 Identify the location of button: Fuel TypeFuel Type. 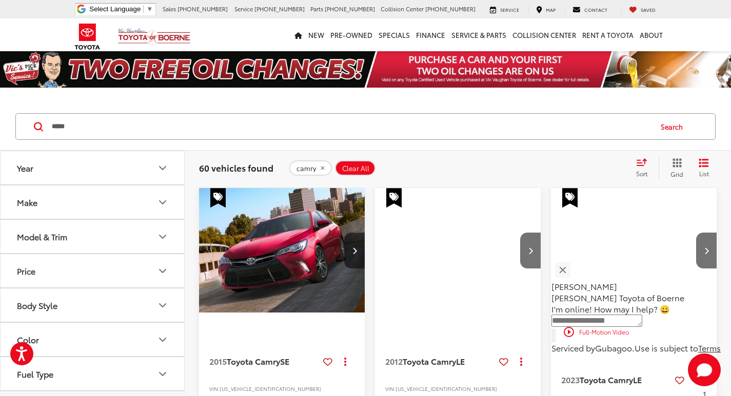
(93, 374).